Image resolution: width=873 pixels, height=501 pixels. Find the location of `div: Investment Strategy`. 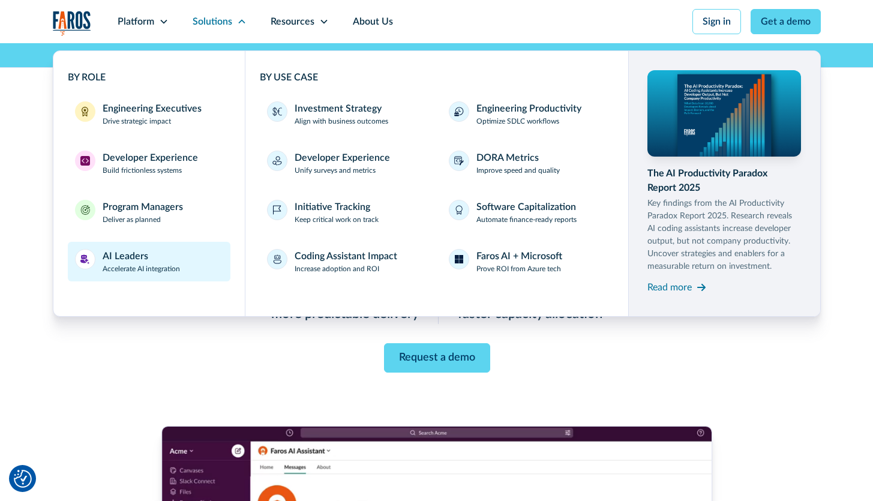

div: Investment Strategy is located at coordinates (338, 109).